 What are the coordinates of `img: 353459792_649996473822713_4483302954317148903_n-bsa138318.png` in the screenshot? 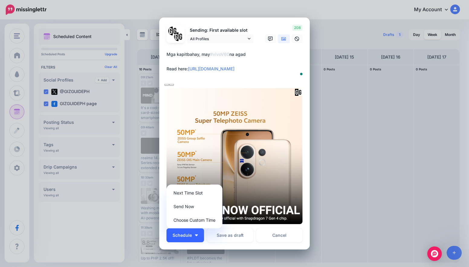 It's located at (173, 31).